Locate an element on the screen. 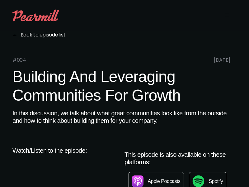 The image size is (249, 187). img: Apple Podcast Icon is located at coordinates (138, 181).